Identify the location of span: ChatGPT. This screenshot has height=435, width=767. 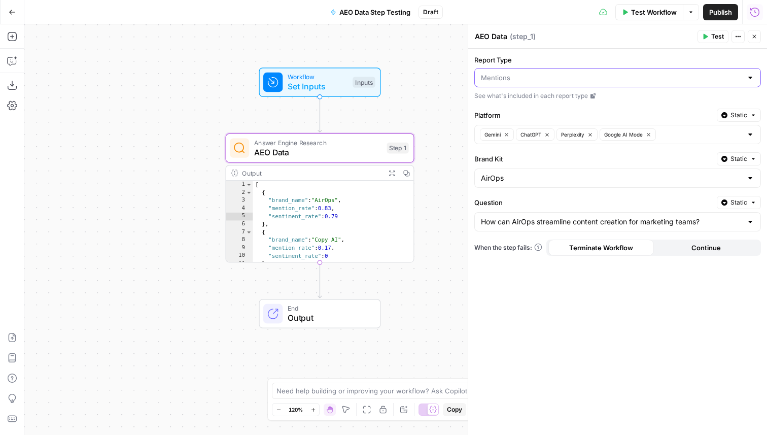
(531, 134).